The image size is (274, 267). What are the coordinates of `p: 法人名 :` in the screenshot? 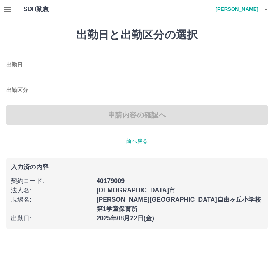 It's located at (51, 191).